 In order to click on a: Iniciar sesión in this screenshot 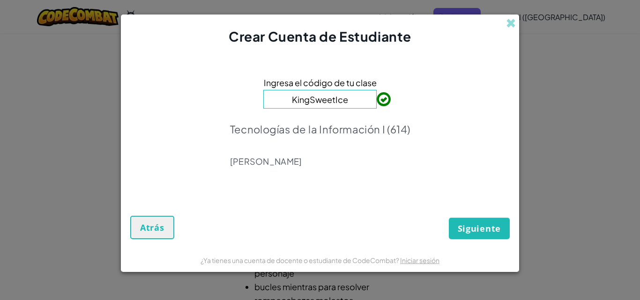, I will do `click(420, 261)`.